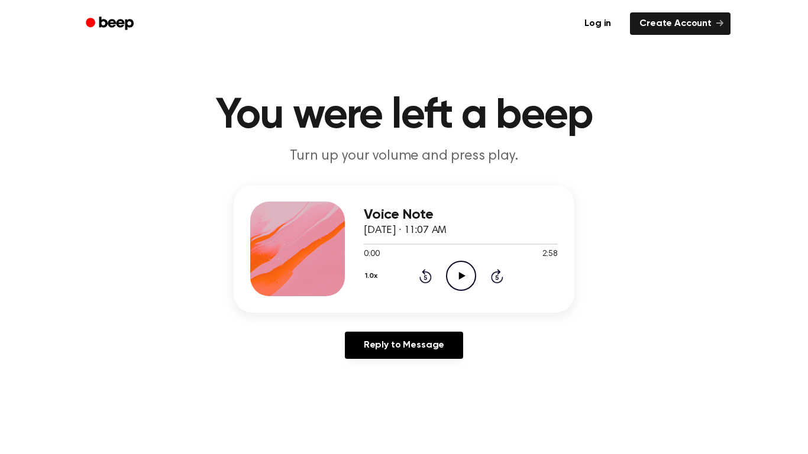 This screenshot has width=808, height=454. What do you see at coordinates (372, 254) in the screenshot?
I see `span: 0:00` at bounding box center [372, 254].